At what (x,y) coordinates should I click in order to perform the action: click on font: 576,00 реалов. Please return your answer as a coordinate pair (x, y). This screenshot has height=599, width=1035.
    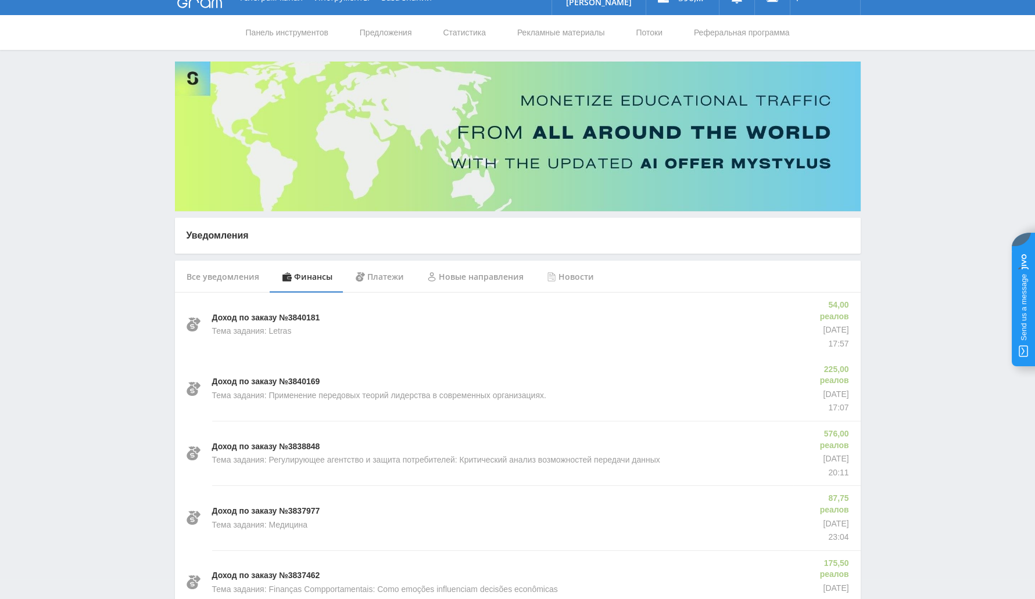
    Looking at the image, I should click on (834, 440).